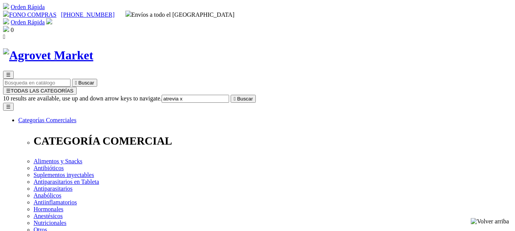 This screenshot has width=515, height=231. Describe the element at coordinates (48, 55) in the screenshot. I see `img: Agrovet Market` at that location.